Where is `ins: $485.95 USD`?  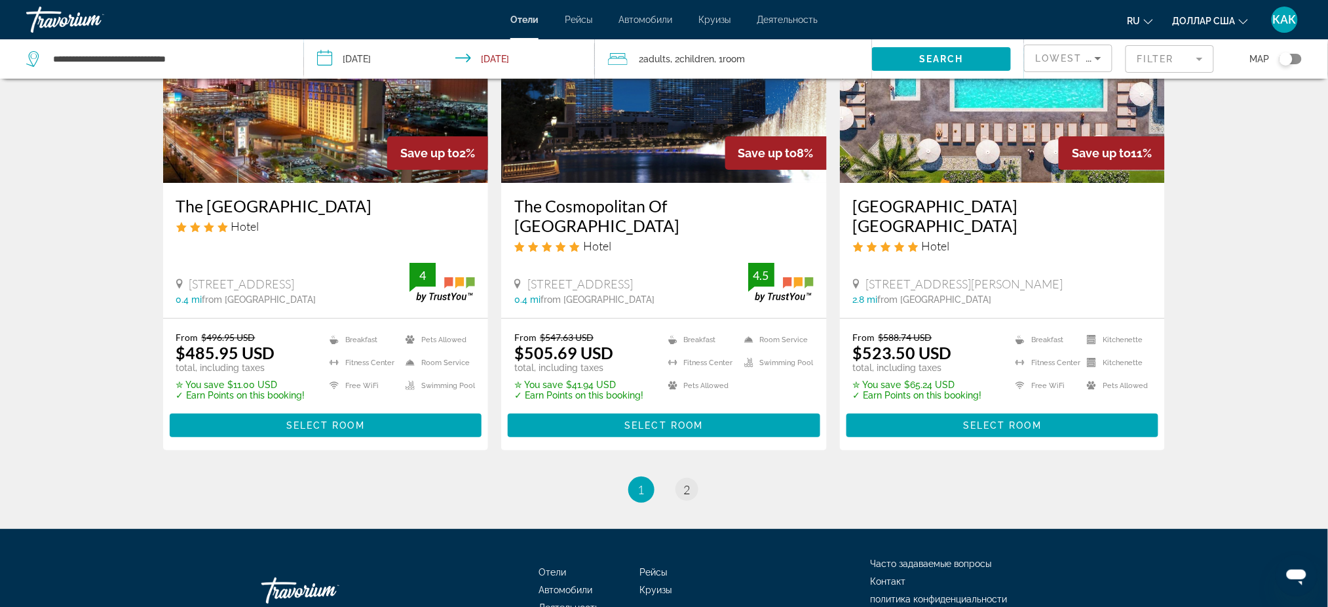 ins: $485.95 USD is located at coordinates (225, 352).